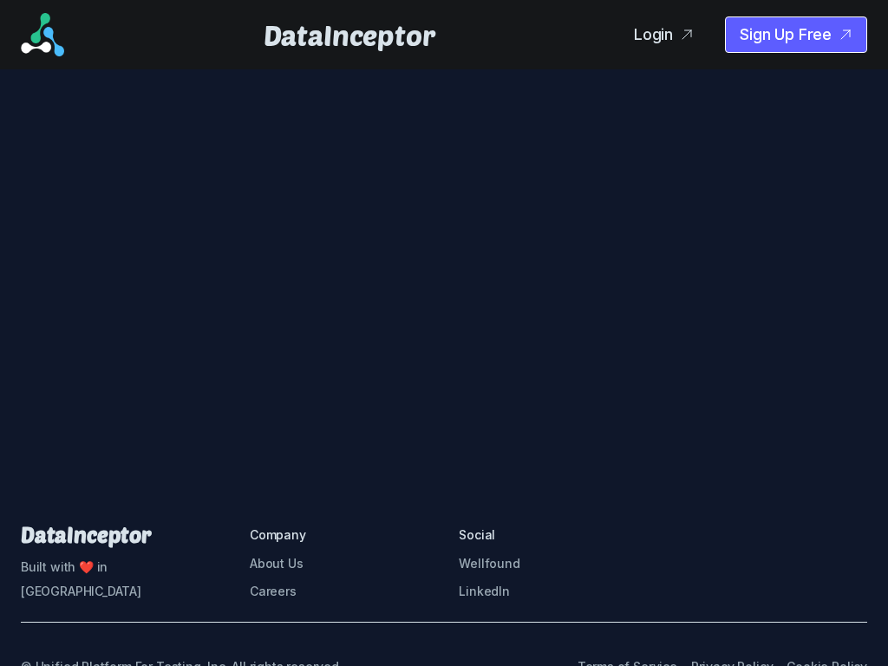 The height and width of the screenshot is (666, 888). What do you see at coordinates (489, 563) in the screenshot?
I see `a: Wellfound` at bounding box center [489, 563].